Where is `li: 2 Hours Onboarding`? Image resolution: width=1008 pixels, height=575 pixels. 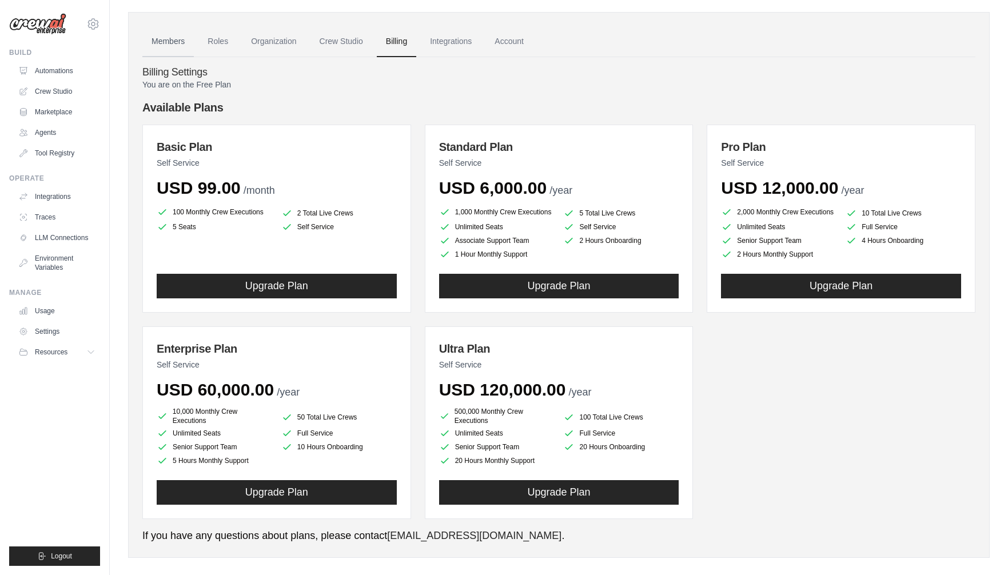 li: 2 Hours Onboarding is located at coordinates (621, 241).